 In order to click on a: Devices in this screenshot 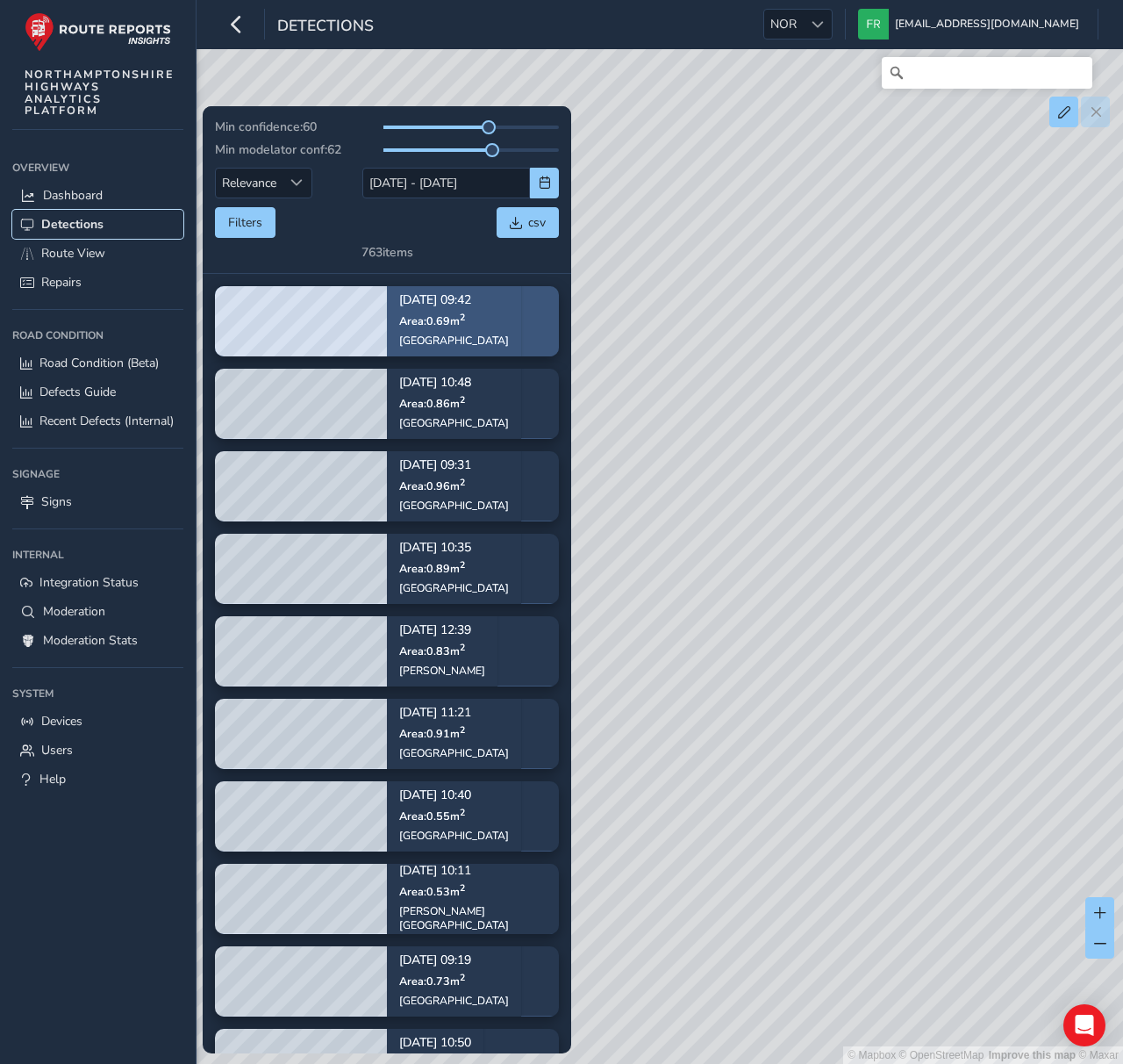, I will do `click(97, 721)`.